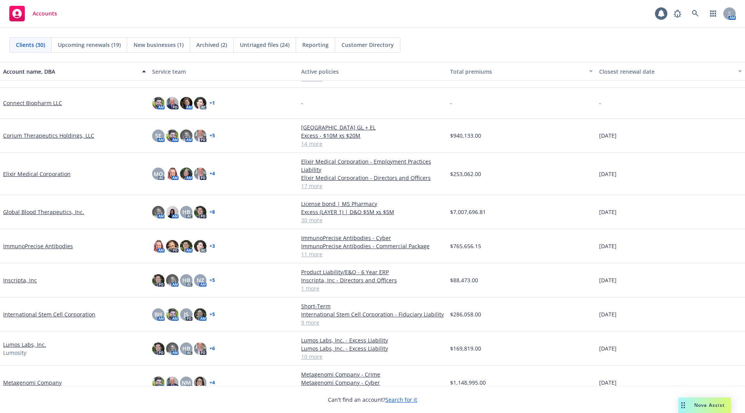  I want to click on button: Total premiums, so click(521, 71).